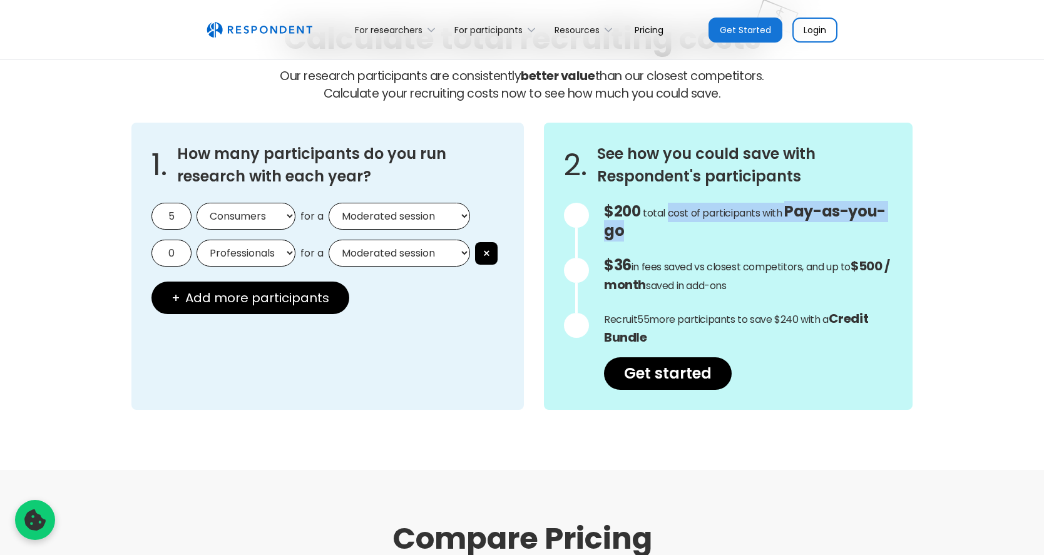 The image size is (1044, 555). Describe the element at coordinates (558, 76) in the screenshot. I see `strong: better value` at that location.